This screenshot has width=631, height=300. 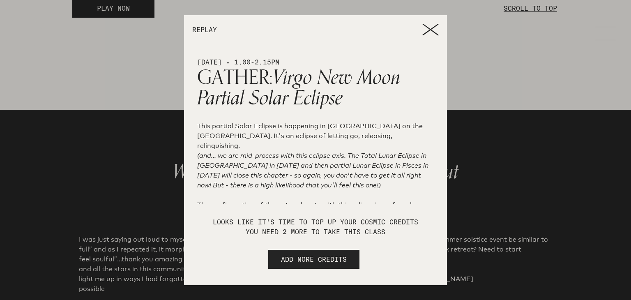 I want to click on p: You need 2 more to take this class, so click(x=315, y=232).